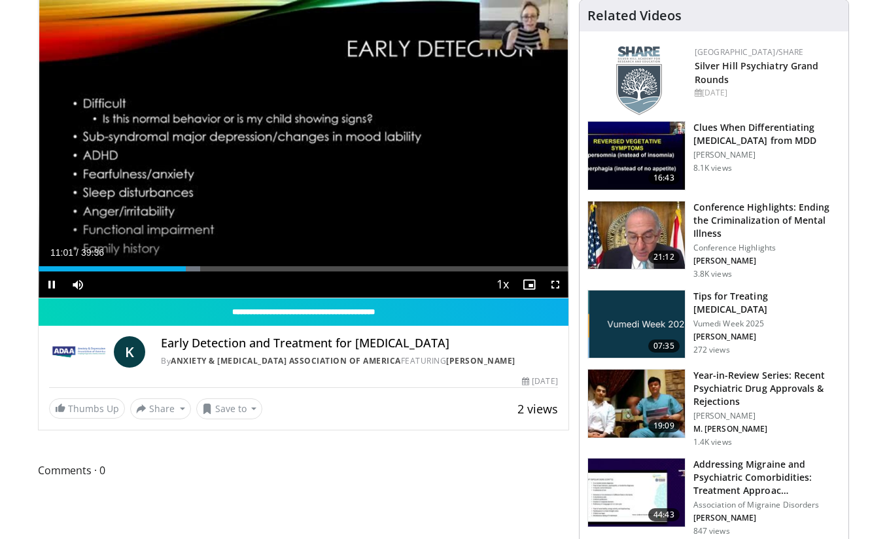 This screenshot has height=539, width=887. I want to click on img: 1419e6f0-d69a-482b-b3ae-1573189bf46e.150x105_q85_crop-smart_upscale.jpg, so click(636, 235).